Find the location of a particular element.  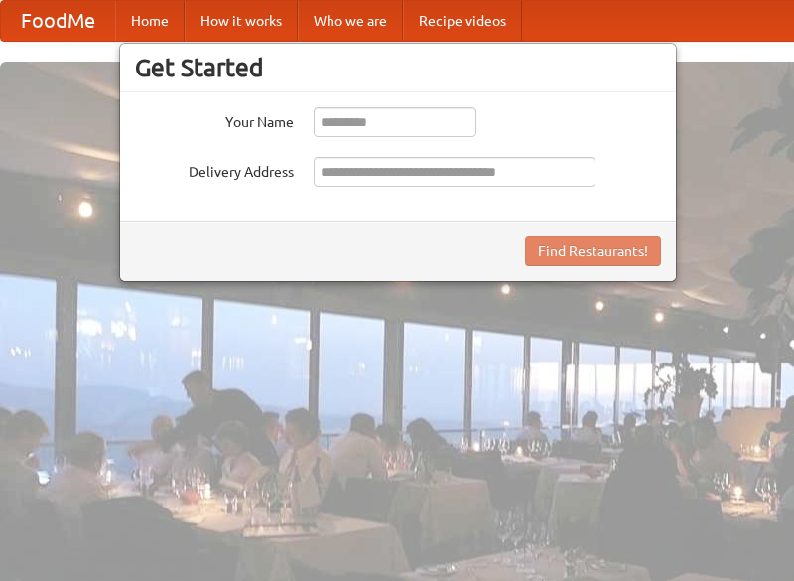

h3: Get Started is located at coordinates (398, 68).